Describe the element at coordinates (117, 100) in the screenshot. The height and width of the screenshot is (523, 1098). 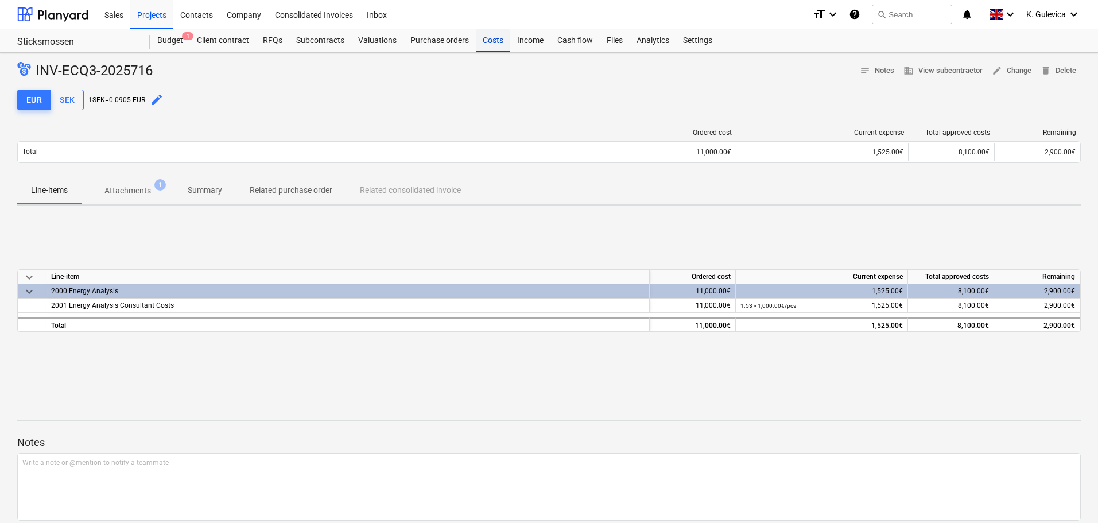
I see `div: 1 SEK = 0.0905 EUR` at that location.